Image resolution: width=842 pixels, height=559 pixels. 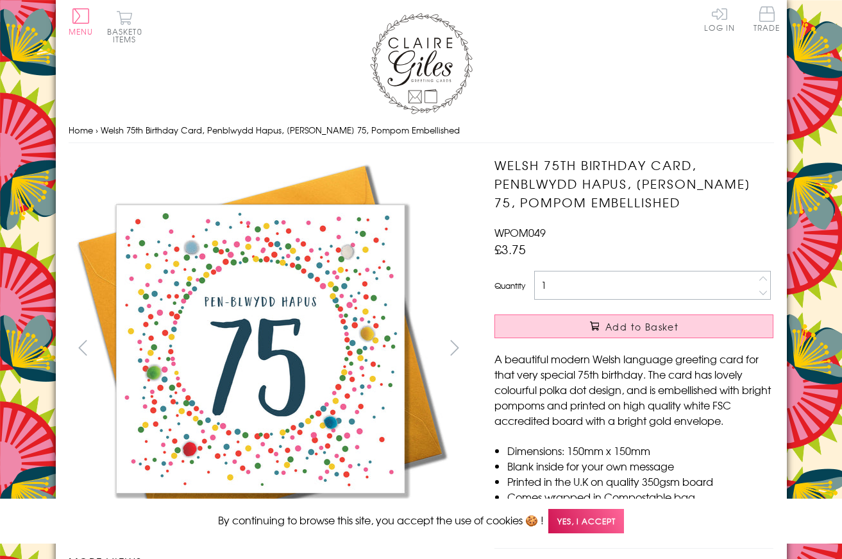 I want to click on img: Welsh 75th Birthday Card, Penblwydd Hapus, Dotty 75, Pompom Embellished, so click(x=261, y=348).